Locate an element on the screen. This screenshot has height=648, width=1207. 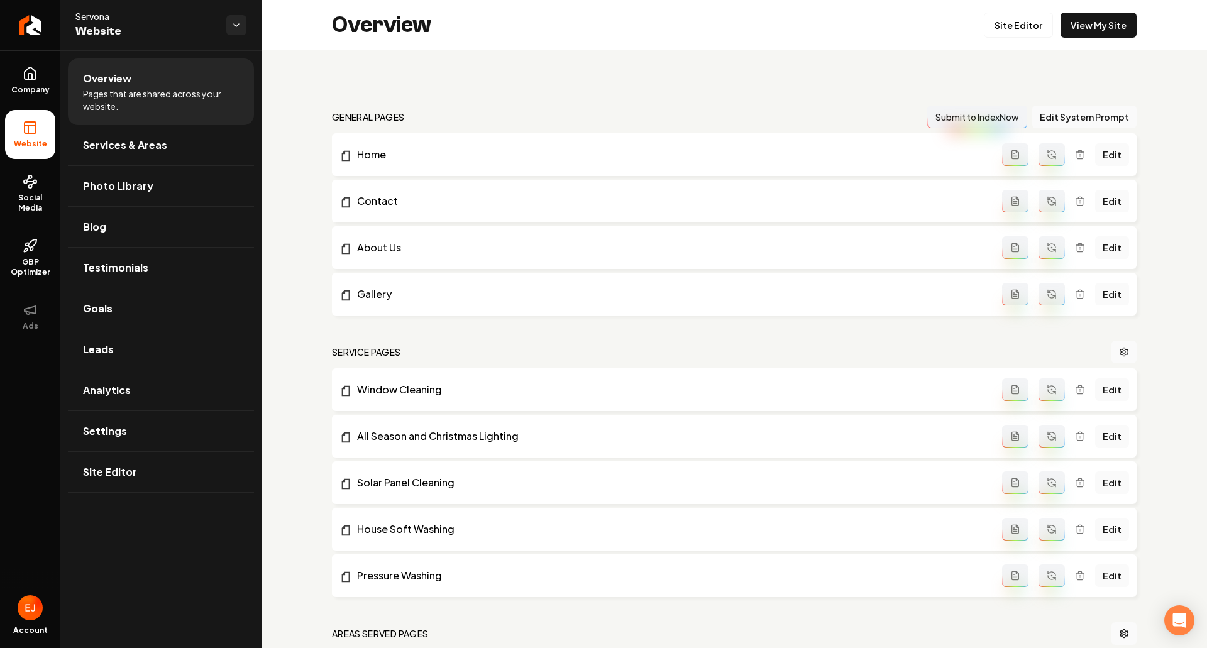
img: Eduard Joers is located at coordinates (30, 608).